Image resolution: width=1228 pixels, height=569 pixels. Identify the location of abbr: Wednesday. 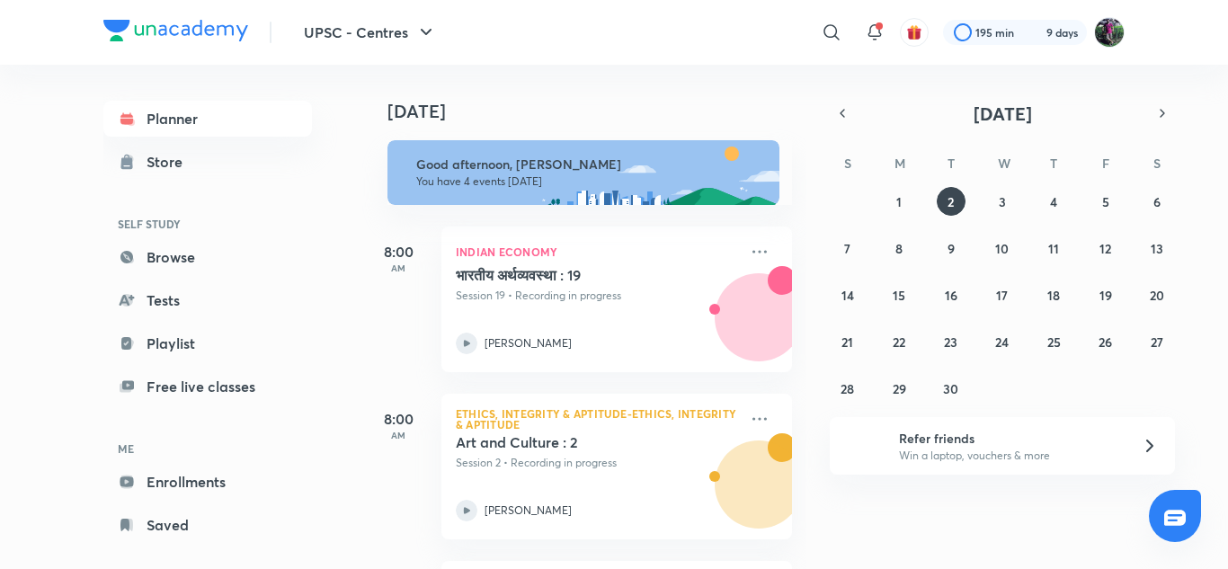
(1004, 163).